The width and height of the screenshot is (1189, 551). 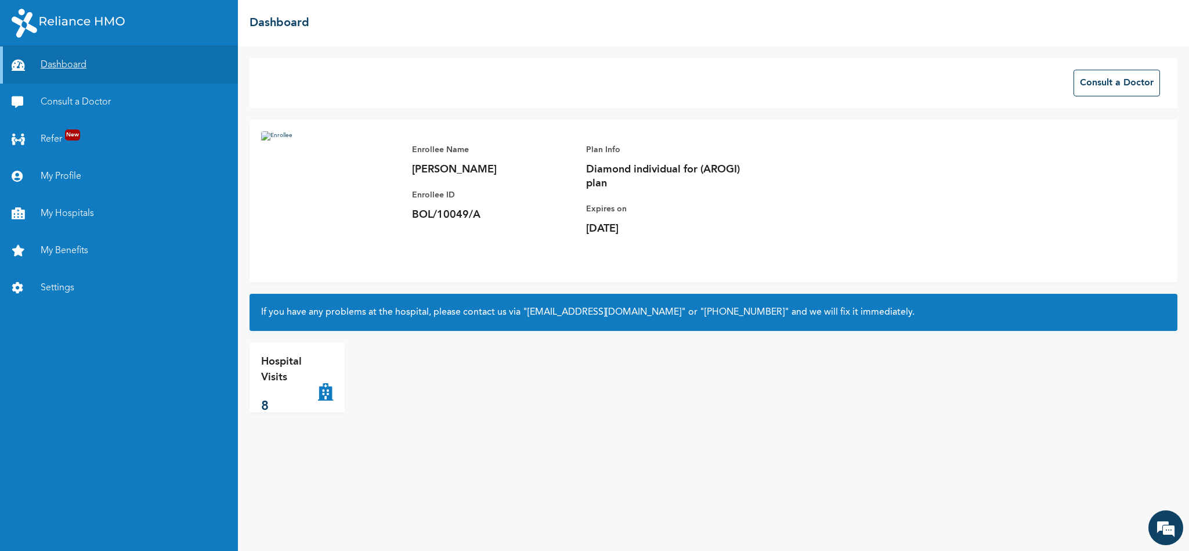 What do you see at coordinates (113, 373) in the screenshot?
I see `textarea: Type your message and hit 'Enter'` at bounding box center [113, 373].